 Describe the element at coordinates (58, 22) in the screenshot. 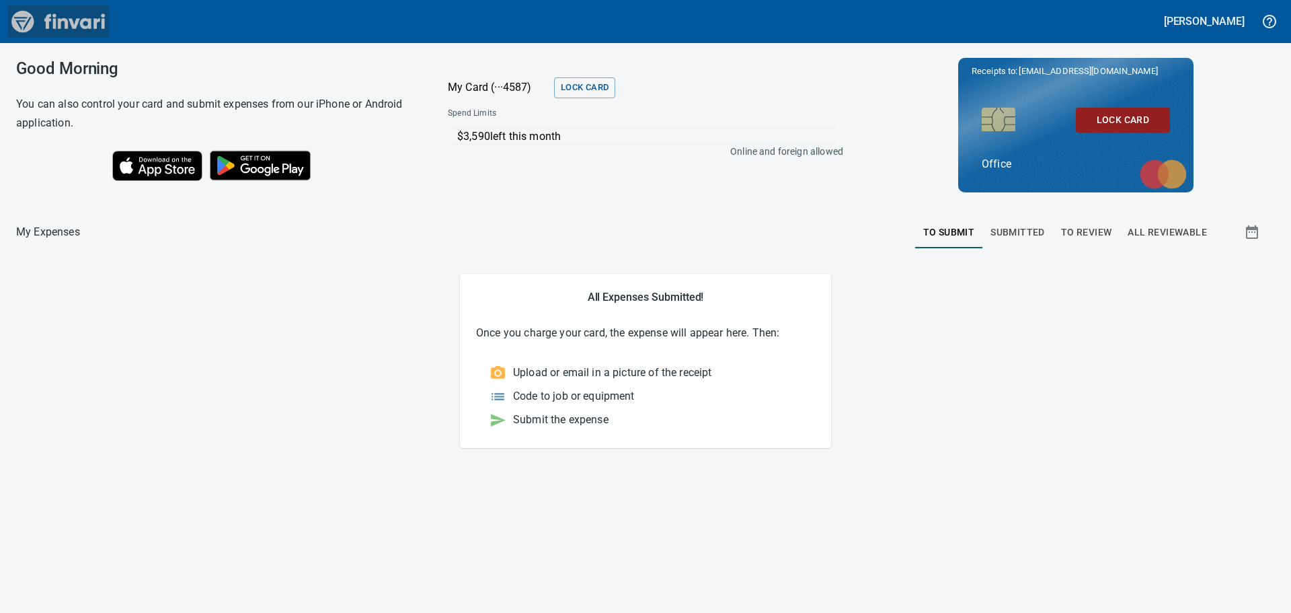

I see `a: Finvari` at that location.